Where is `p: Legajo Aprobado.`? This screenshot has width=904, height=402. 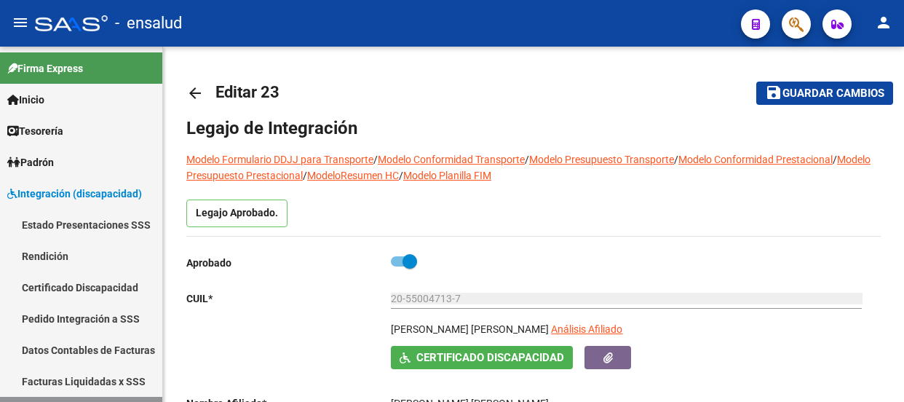
p: Legajo Aprobado. is located at coordinates (237, 213).